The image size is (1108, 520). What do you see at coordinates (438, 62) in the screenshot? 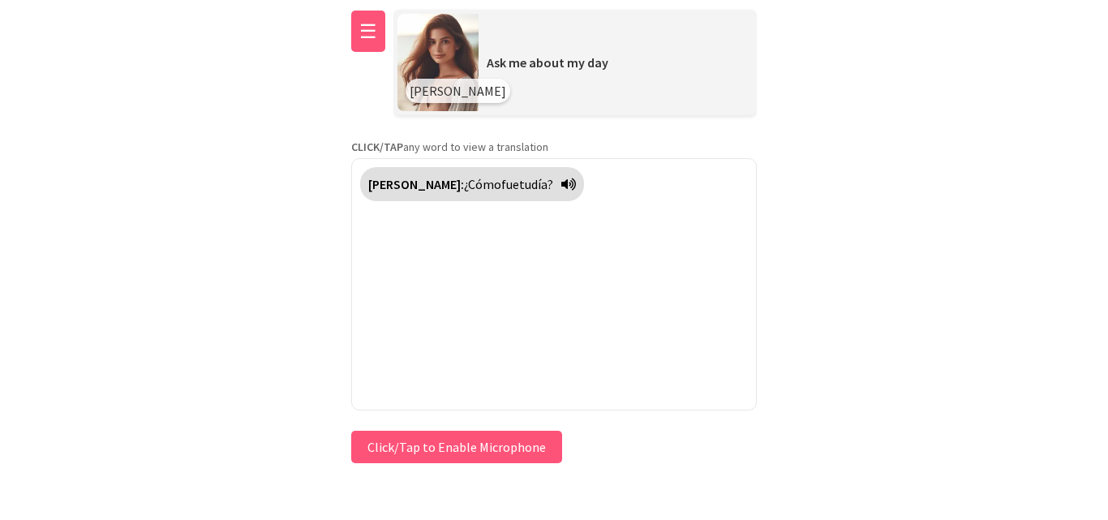
I see `img: Scenario Image` at bounding box center [438, 62].